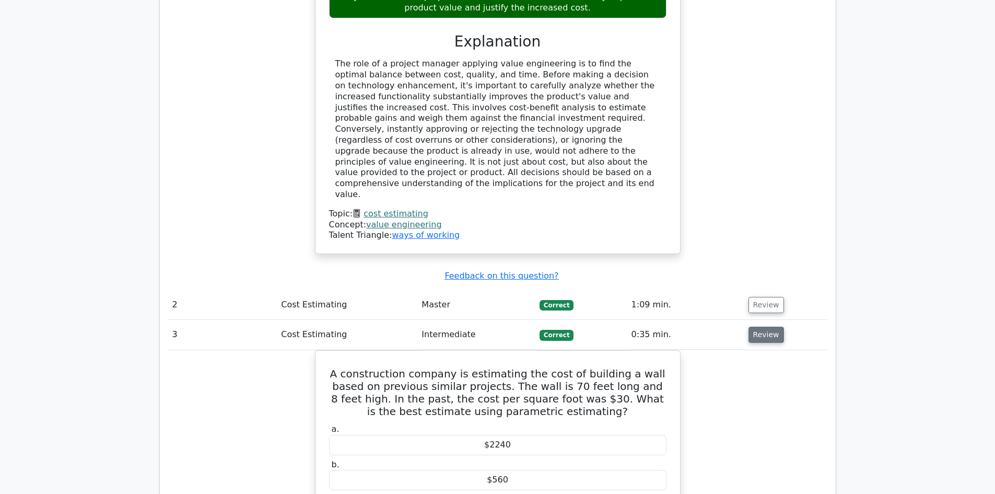  I want to click on div: $2240, so click(498, 445).